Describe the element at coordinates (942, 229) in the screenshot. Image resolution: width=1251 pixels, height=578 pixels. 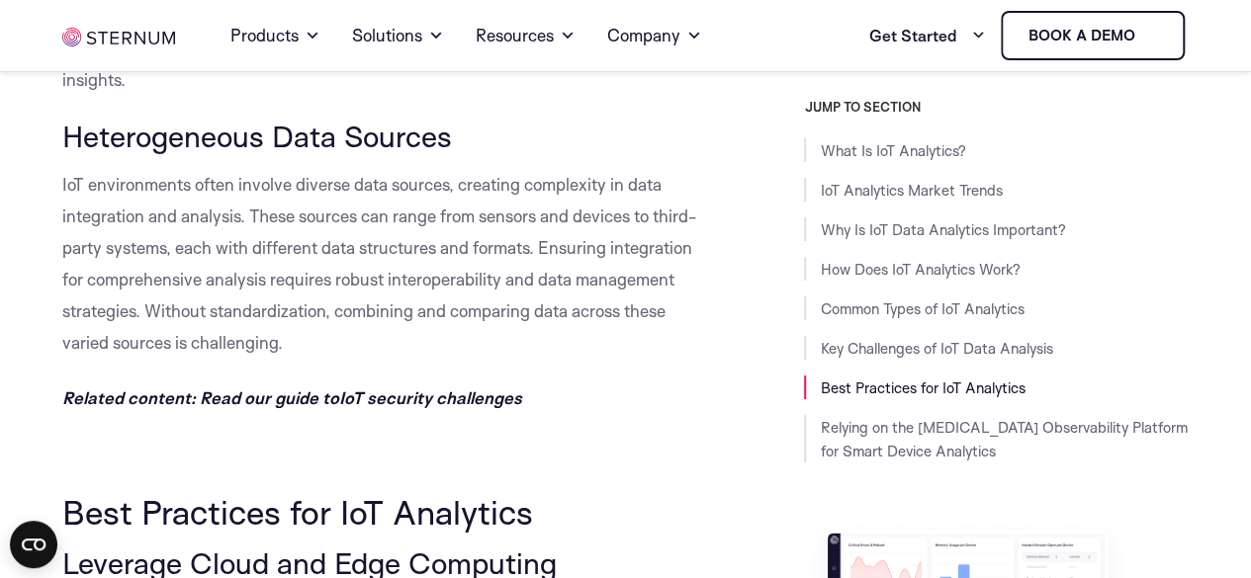
I see `a: Why Is IoT Data Analytics Important?` at that location.